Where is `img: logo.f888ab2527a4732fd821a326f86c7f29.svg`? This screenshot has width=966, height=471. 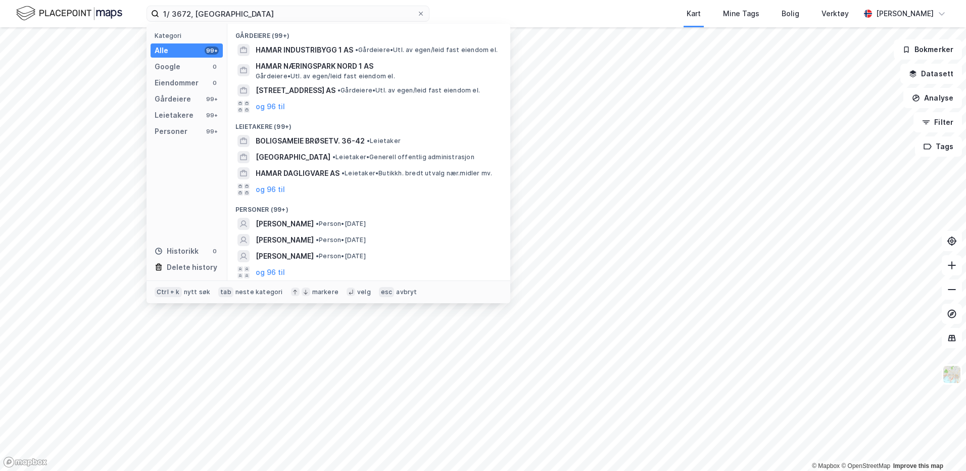
img: logo.f888ab2527a4732fd821a326f86c7f29.svg is located at coordinates (69, 13).